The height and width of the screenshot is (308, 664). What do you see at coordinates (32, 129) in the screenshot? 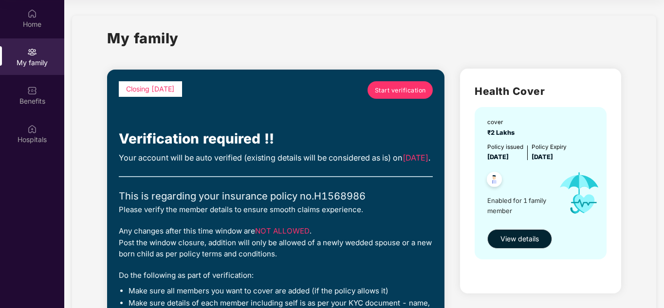
I see `img: svg+xml;base64,PHN2ZyBpZD0iSG9zcGl0YWxzIiB4bWxucz0iaHR0cDovL3d3dy53My5vcmcvMjAwMC9zdmciIHdpZHRoPS...` at bounding box center [32, 129].